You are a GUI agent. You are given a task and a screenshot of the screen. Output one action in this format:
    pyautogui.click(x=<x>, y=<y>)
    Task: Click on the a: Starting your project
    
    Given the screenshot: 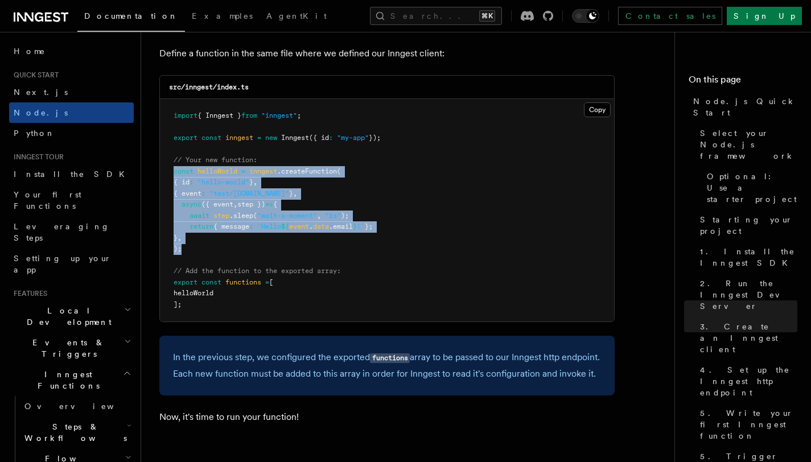 What is the action you would take?
    pyautogui.click(x=746, y=225)
    